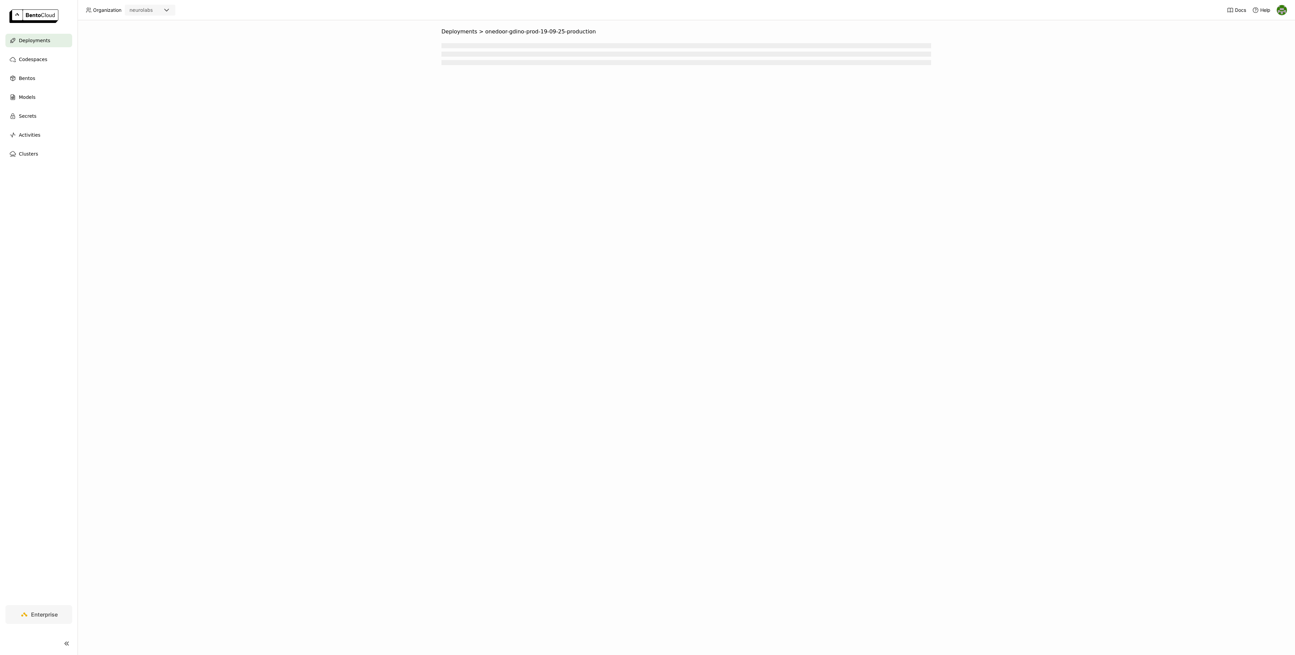 This screenshot has height=655, width=1295. What do you see at coordinates (39, 154) in the screenshot?
I see `a: Clusters` at bounding box center [39, 154].